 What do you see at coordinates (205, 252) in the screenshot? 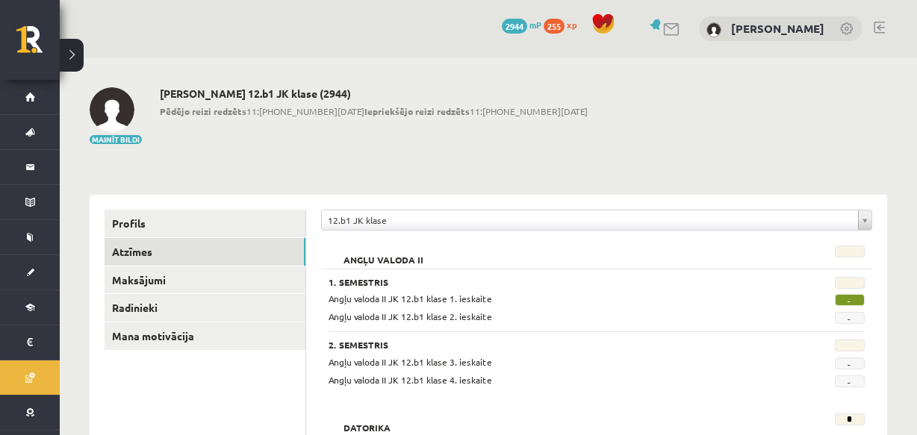
I see `a: Atzīmes` at bounding box center [205, 252].